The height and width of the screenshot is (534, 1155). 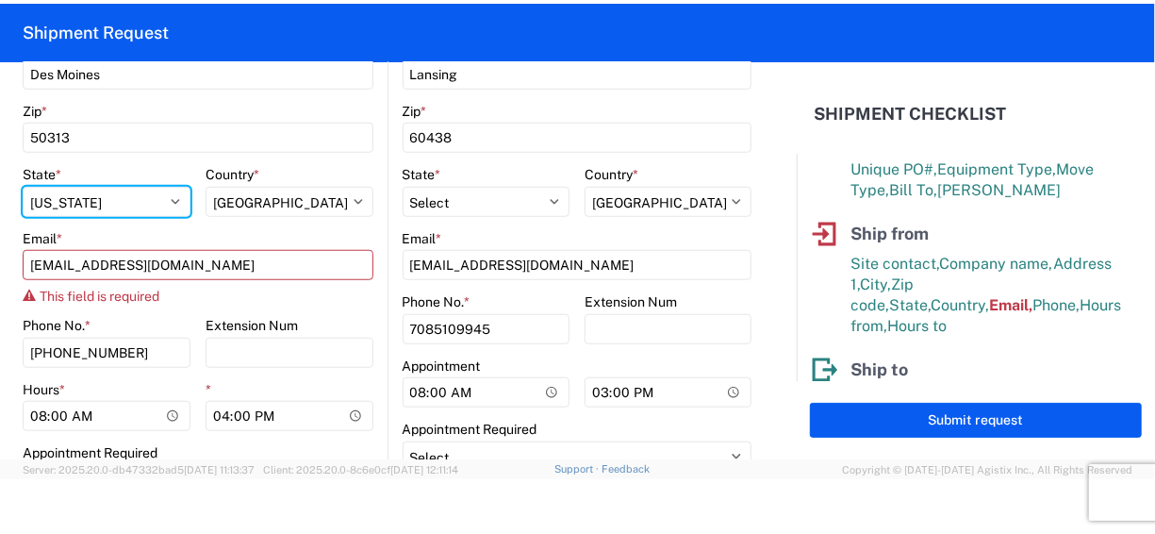 I want to click on span: Bill To,, so click(x=913, y=190).